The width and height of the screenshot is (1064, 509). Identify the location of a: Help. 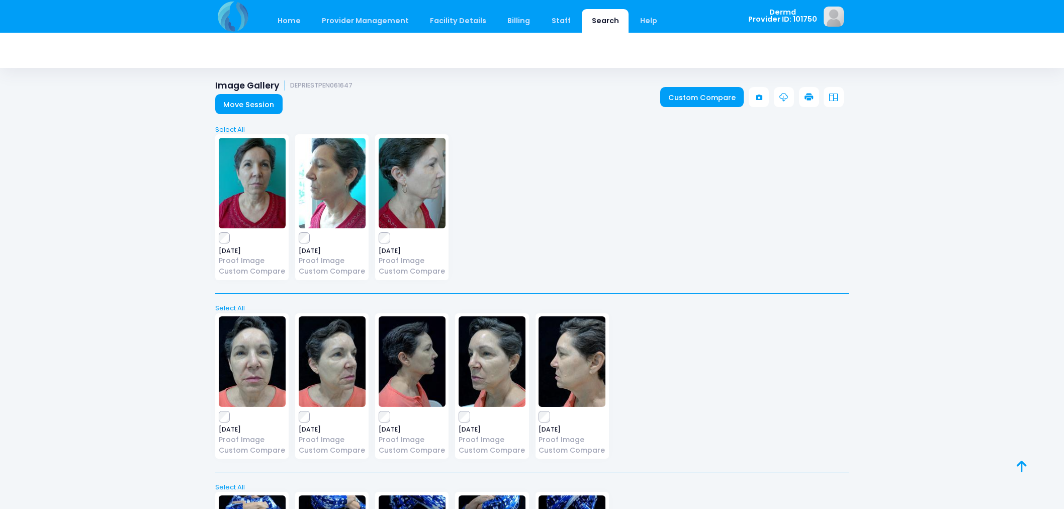
(649, 21).